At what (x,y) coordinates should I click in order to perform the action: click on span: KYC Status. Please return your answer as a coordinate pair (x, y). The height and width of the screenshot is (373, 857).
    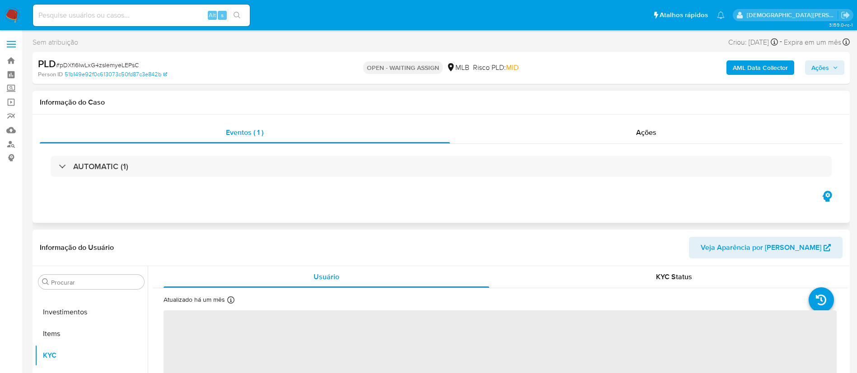
    Looking at the image, I should click on (674, 277).